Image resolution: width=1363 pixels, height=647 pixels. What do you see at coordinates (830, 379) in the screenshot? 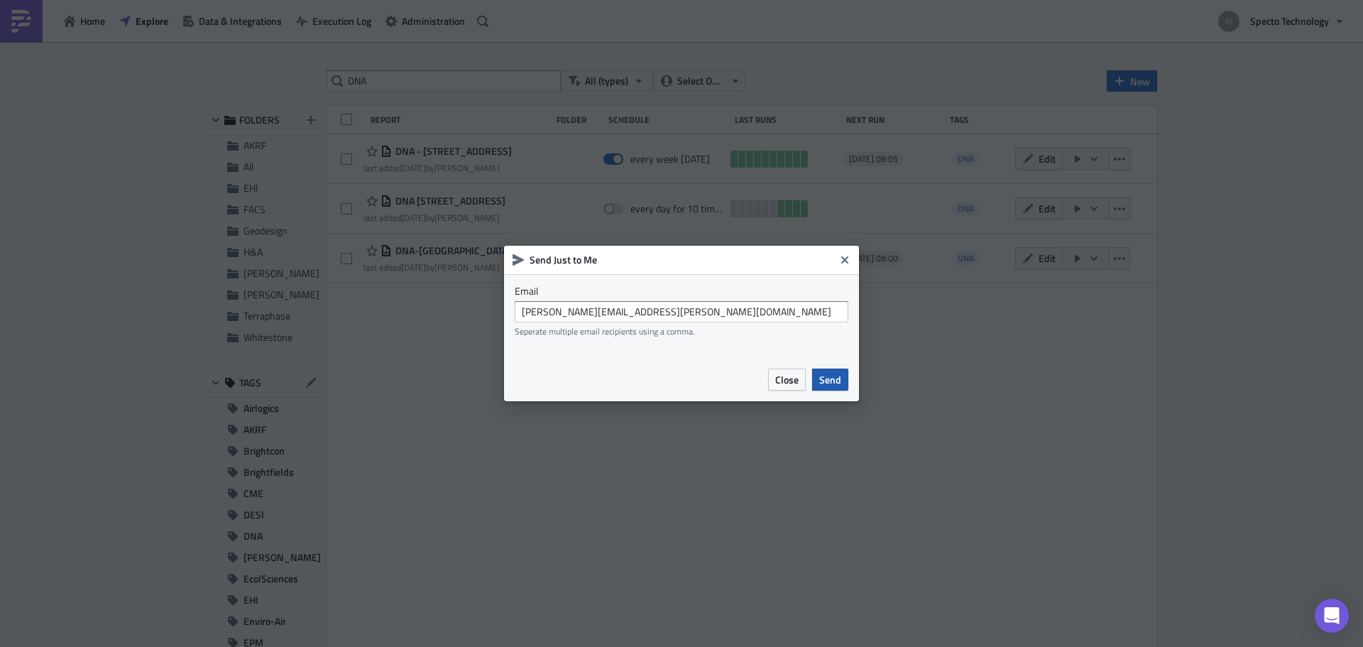
I see `span: Send` at bounding box center [830, 379].